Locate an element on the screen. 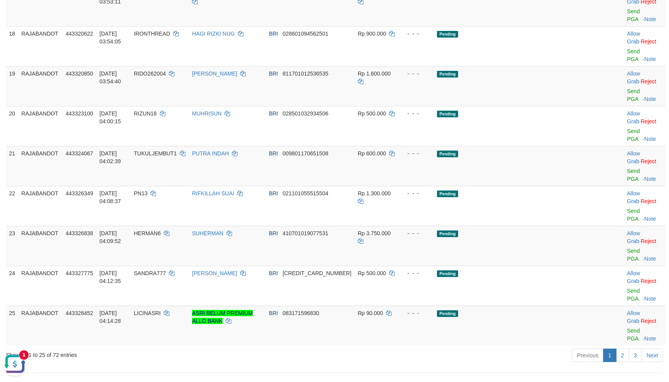 The width and height of the screenshot is (669, 382). span: 443320622 is located at coordinates (80, 34).